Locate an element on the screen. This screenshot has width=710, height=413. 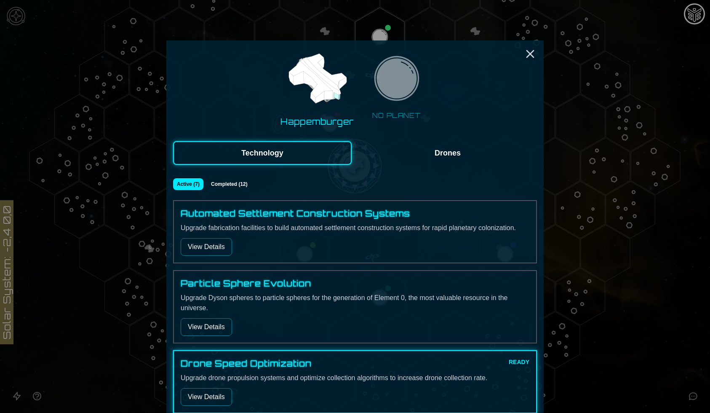
p: Upgrade fabrication facilities to build automated settlement construction systems for rapid plane... is located at coordinates (355, 228).